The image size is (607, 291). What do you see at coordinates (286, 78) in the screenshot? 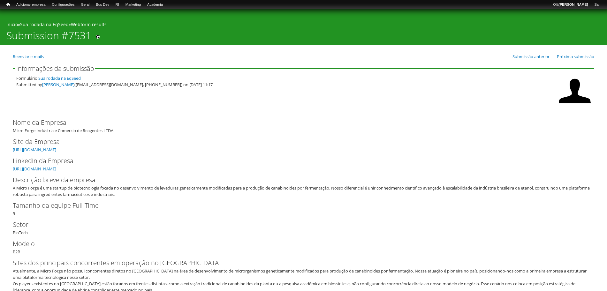
I see `div: Formulário:` at bounding box center [286, 78].